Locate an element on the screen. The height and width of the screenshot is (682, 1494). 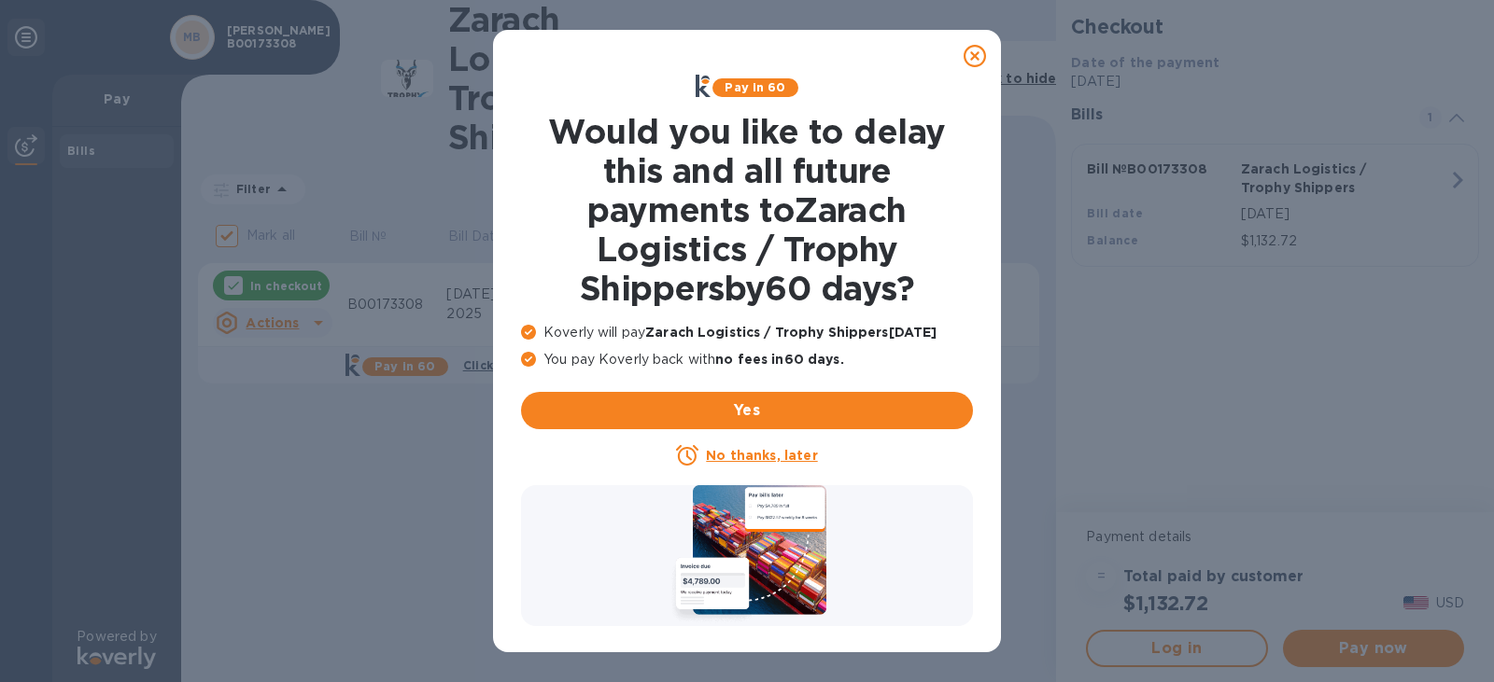
p: Koverly will pay is located at coordinates (747, 332).